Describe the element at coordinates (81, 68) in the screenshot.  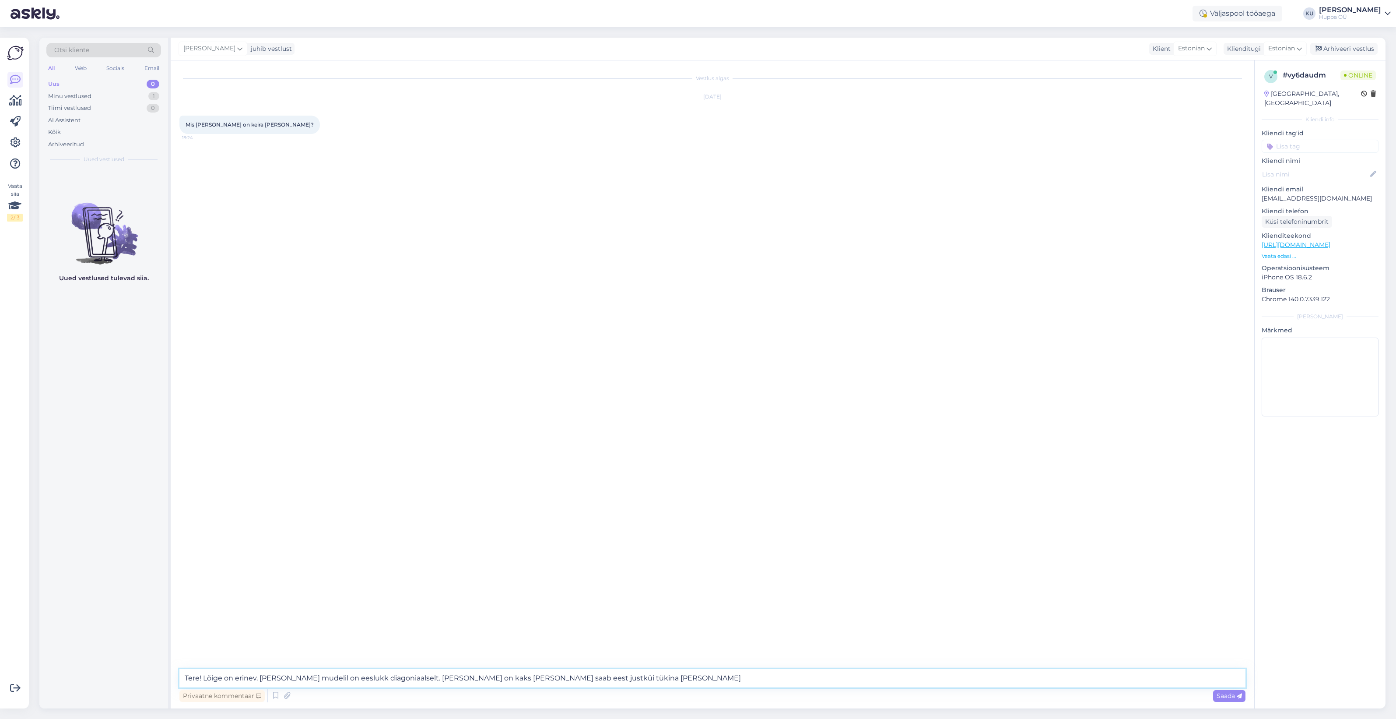
I see `div: Web` at that location.